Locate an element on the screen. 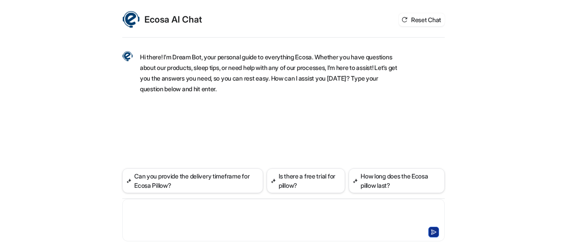 Image resolution: width=567 pixels, height=252 pixels. button: Reset Chat is located at coordinates (422, 19).